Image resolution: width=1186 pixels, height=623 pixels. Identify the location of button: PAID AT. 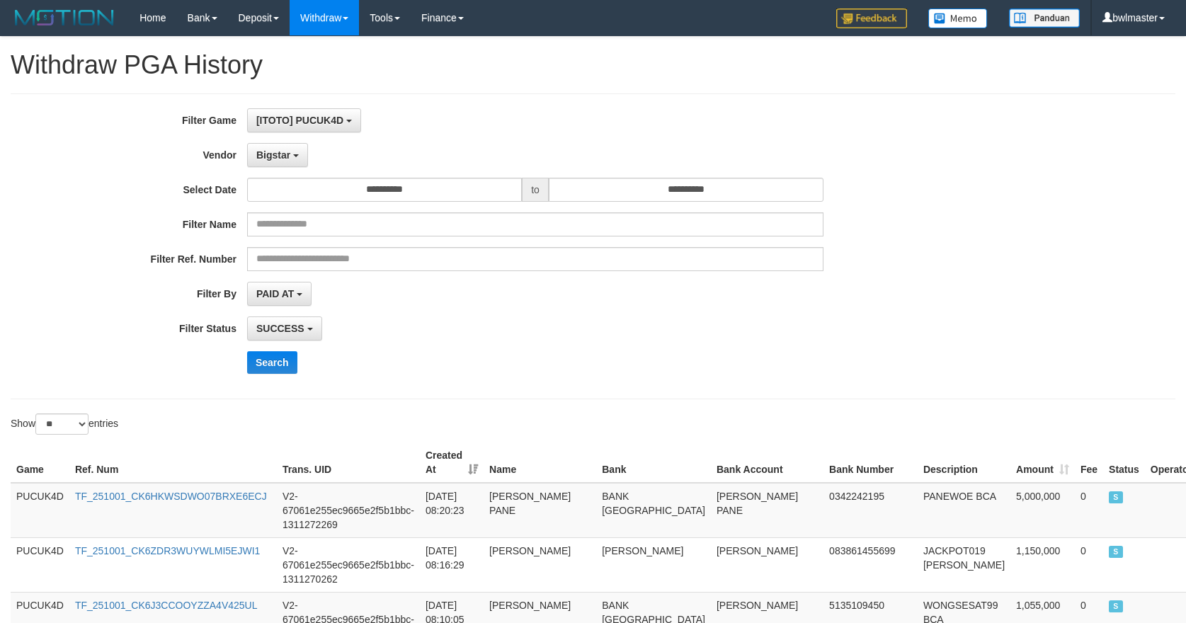
(279, 294).